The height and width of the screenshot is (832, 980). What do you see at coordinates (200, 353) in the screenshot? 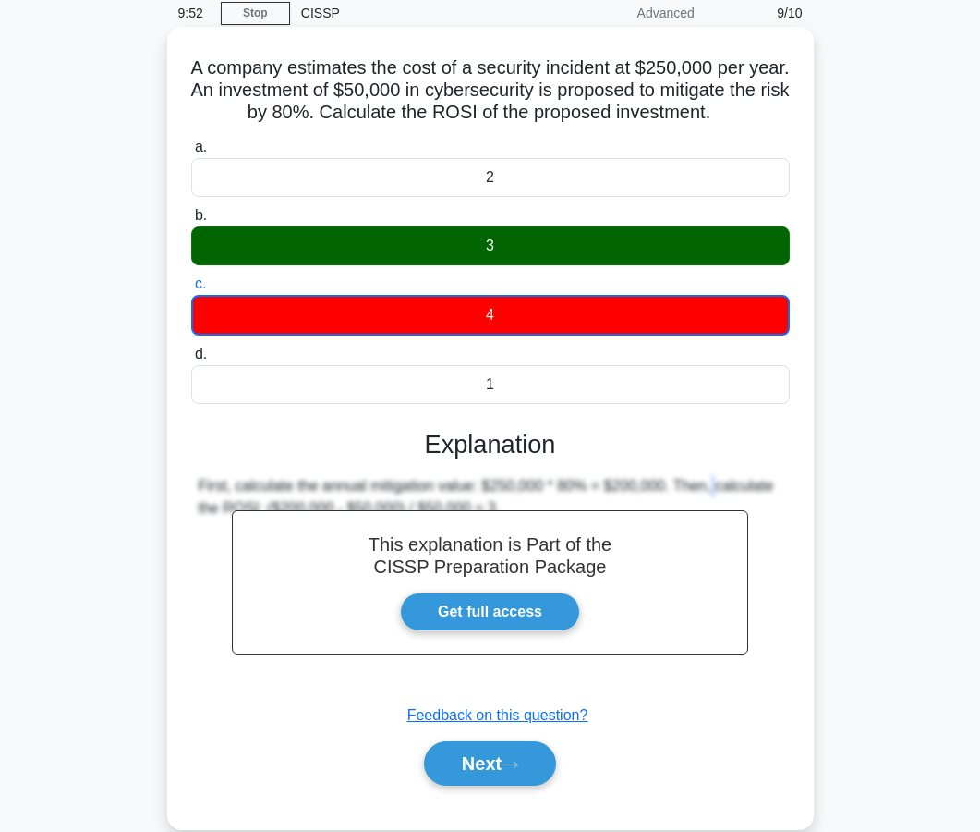
I see `span: d.` at bounding box center [200, 353].